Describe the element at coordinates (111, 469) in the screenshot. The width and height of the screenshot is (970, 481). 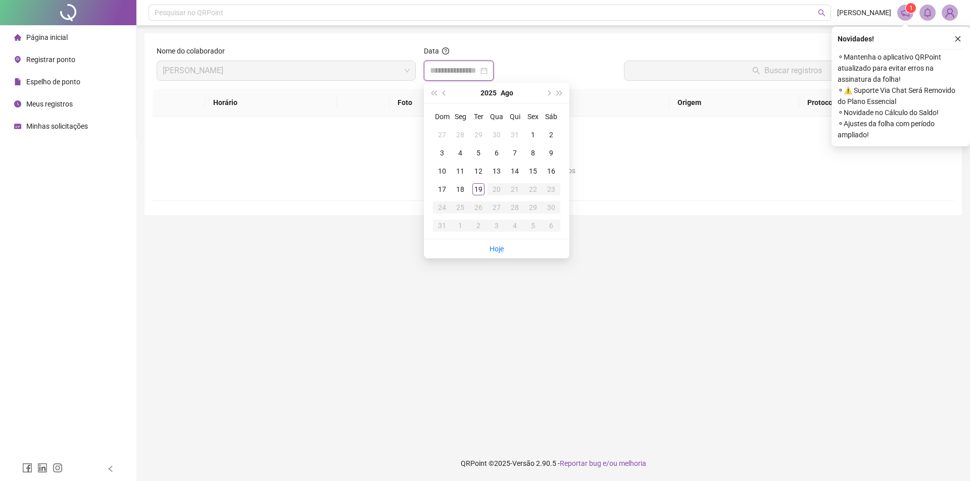
I see `span: left` at that location.